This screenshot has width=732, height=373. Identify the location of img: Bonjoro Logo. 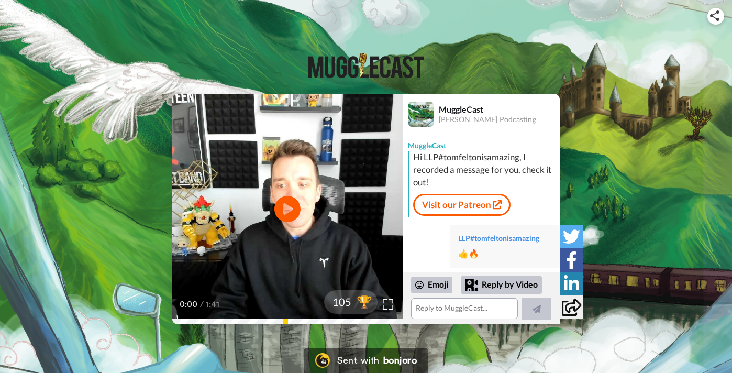
(322, 360).